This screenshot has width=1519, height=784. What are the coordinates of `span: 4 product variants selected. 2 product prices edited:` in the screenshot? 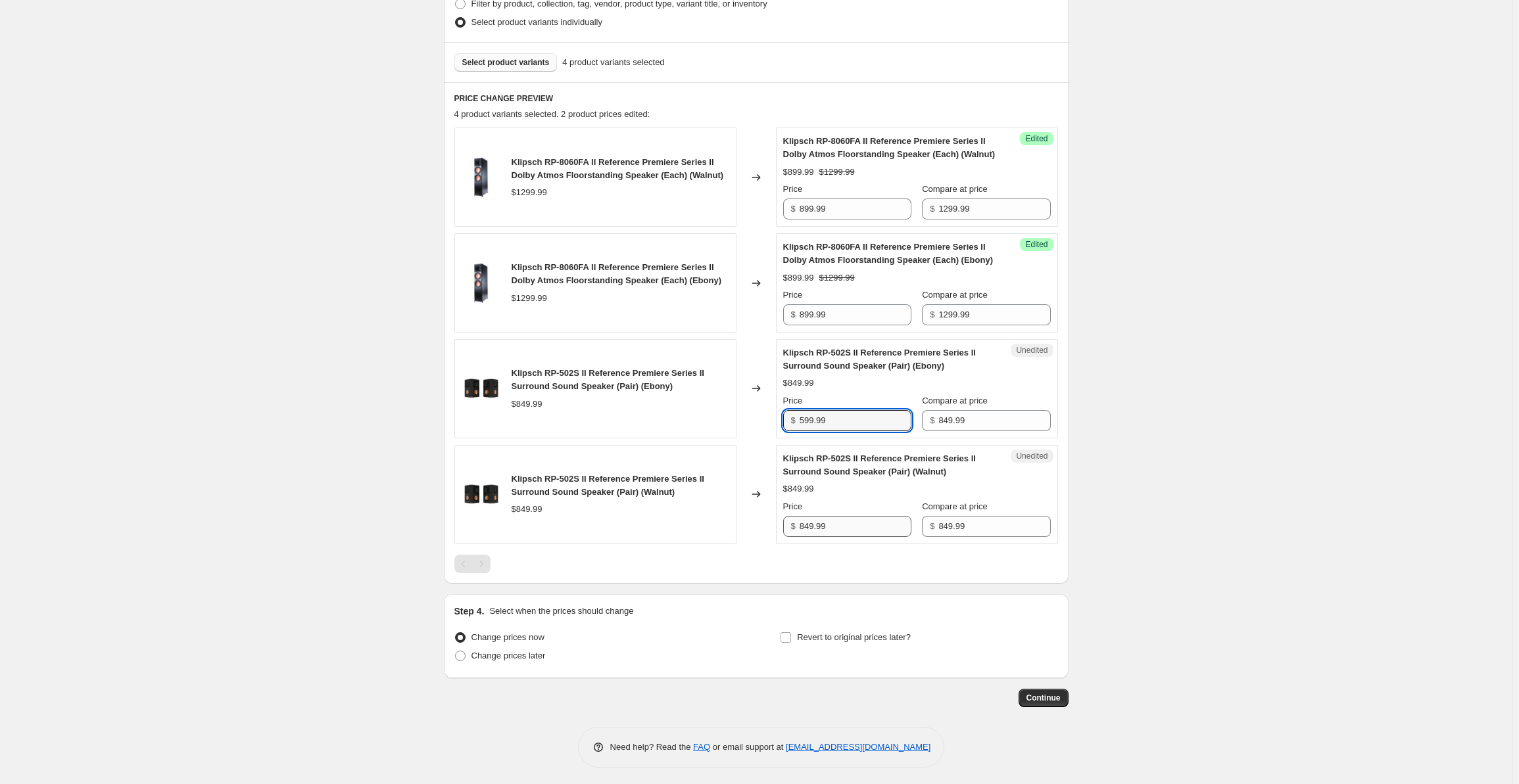 It's located at (552, 114).